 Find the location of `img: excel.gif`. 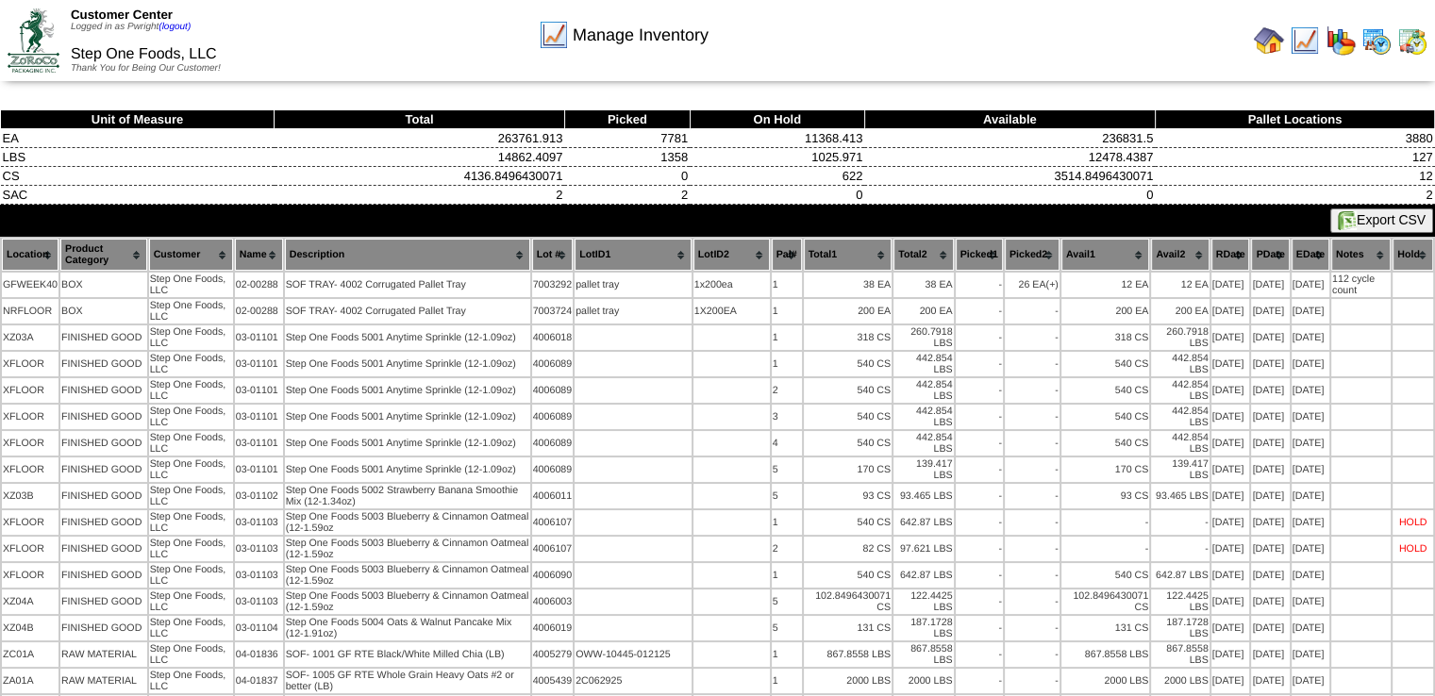

img: excel.gif is located at coordinates (1347, 221).